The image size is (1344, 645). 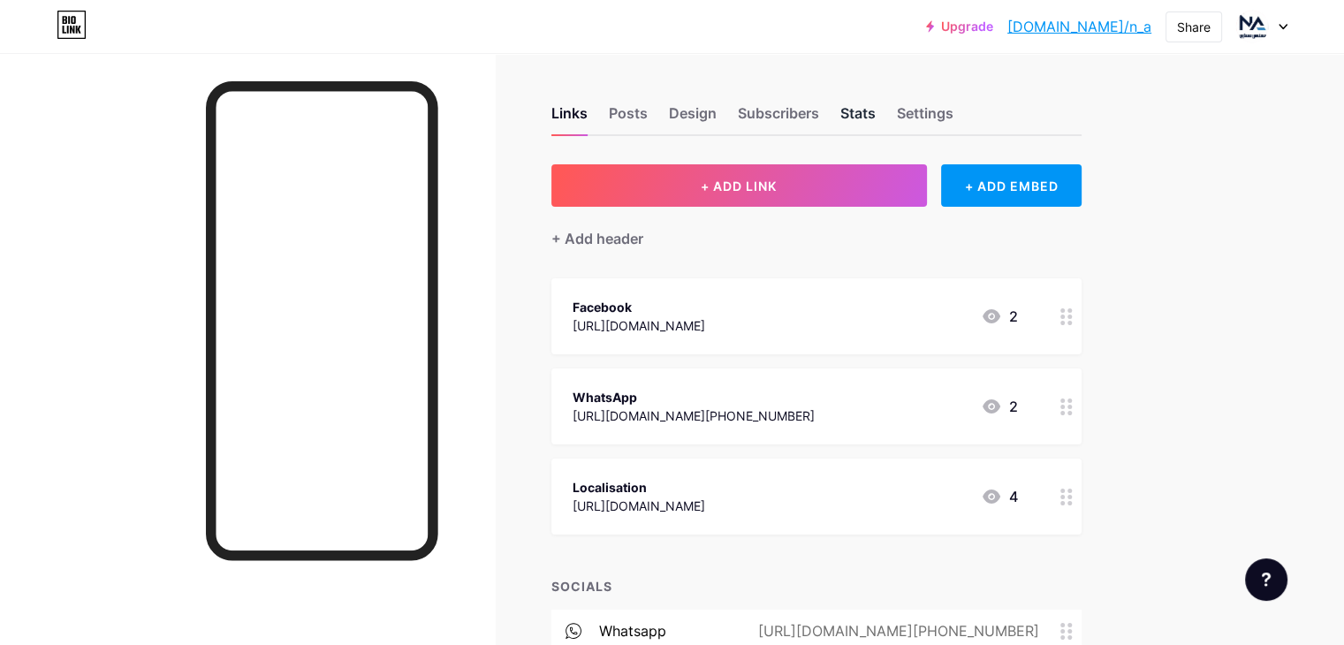 I want to click on img: n_architecte, so click(x=1252, y=27).